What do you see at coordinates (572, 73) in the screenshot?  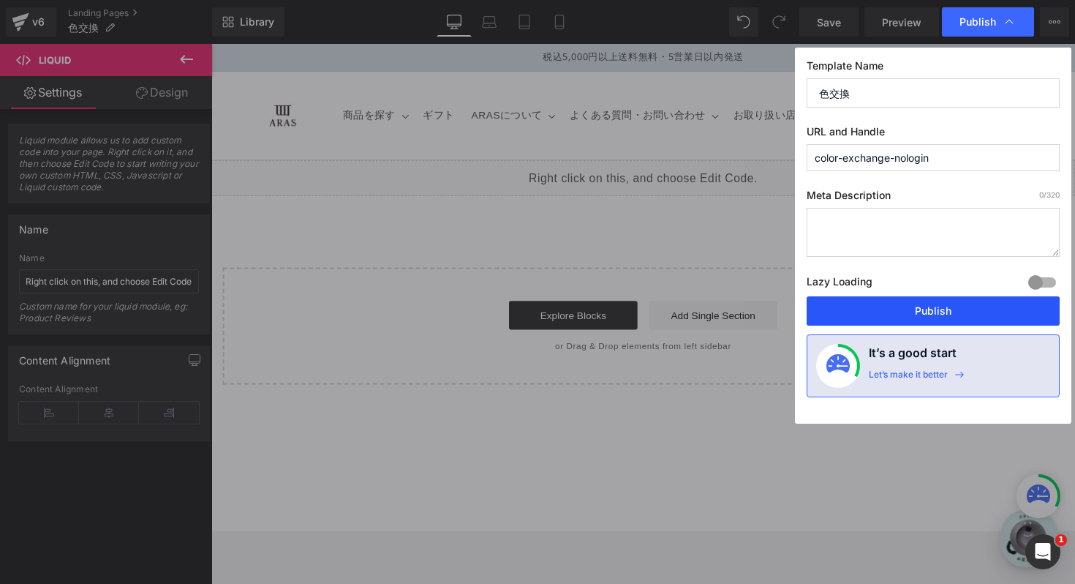 I see `a: お取り扱い店舗` at bounding box center [572, 73].